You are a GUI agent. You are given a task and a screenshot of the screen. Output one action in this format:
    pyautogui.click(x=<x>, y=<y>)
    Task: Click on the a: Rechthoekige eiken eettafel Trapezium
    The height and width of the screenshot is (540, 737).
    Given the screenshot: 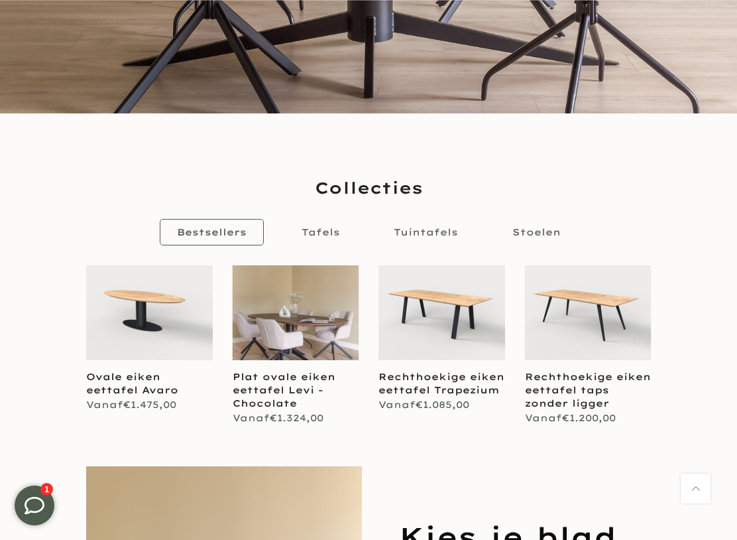 What is the action you would take?
    pyautogui.click(x=442, y=383)
    